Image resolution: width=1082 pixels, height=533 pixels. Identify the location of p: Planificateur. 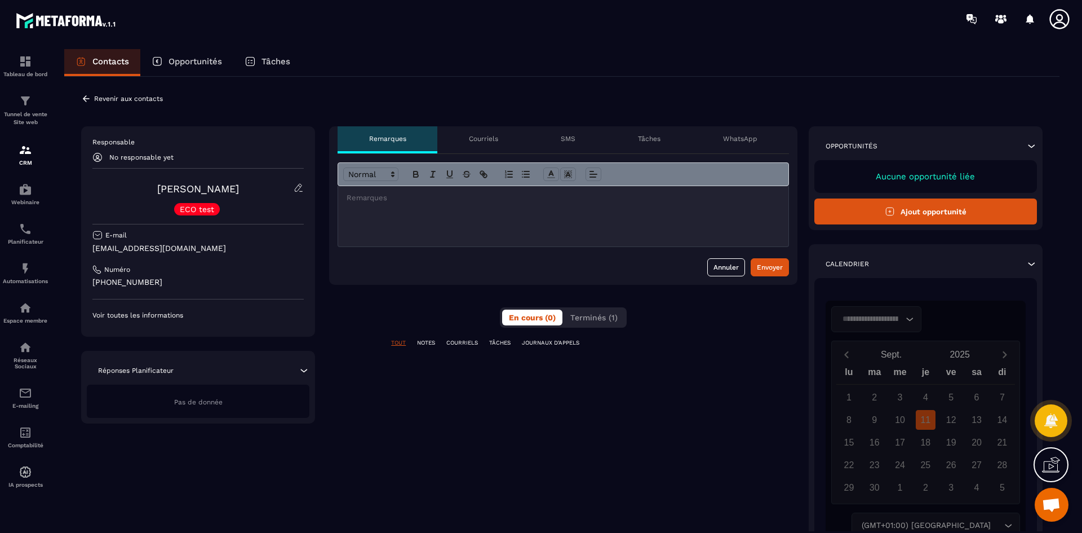
(25, 241).